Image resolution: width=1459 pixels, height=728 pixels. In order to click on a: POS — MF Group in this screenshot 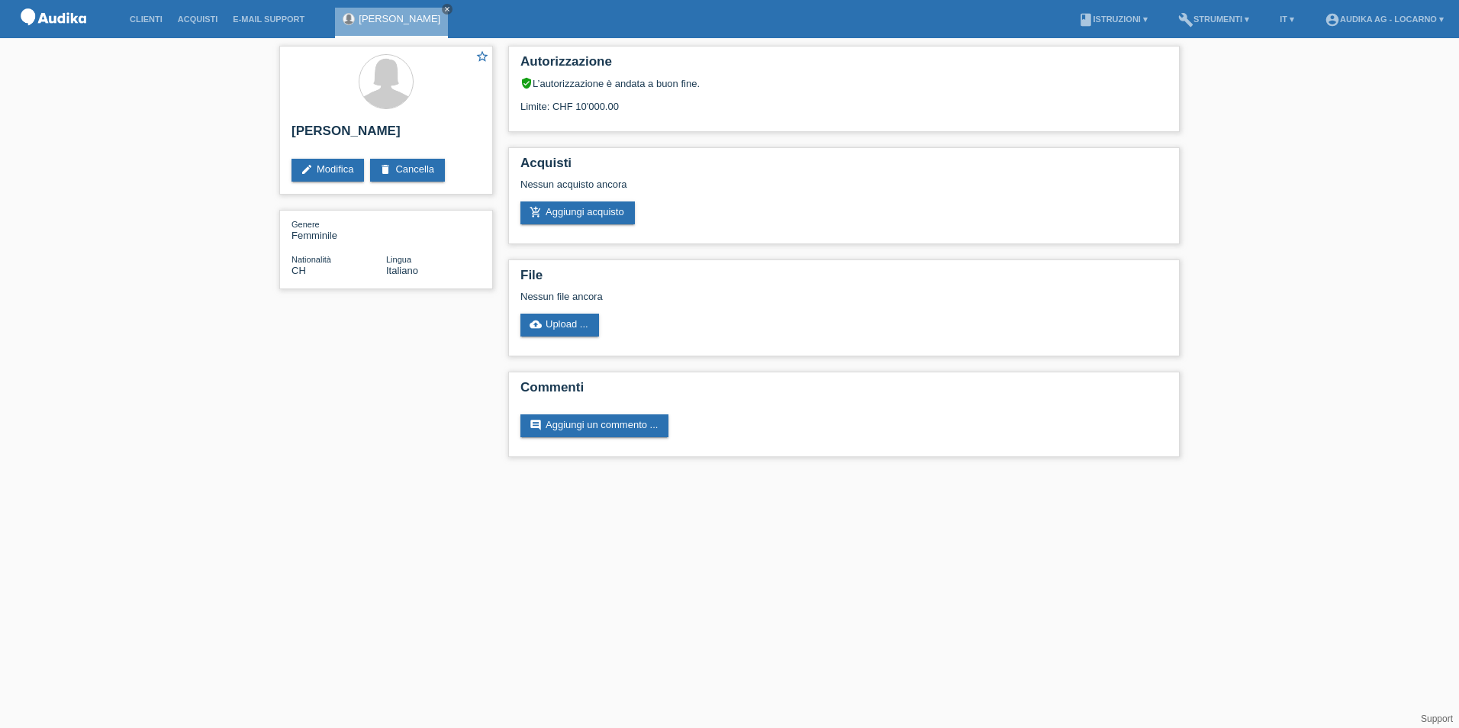, I will do `click(53, 35)`.